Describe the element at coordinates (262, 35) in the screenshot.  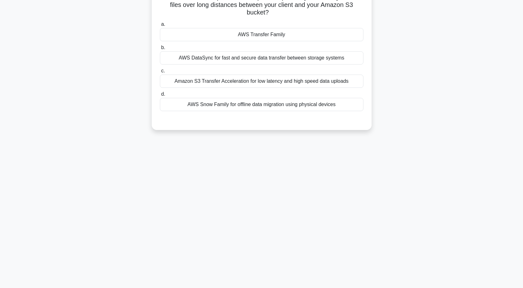
I see `div: AWS Transfer Family` at that location.